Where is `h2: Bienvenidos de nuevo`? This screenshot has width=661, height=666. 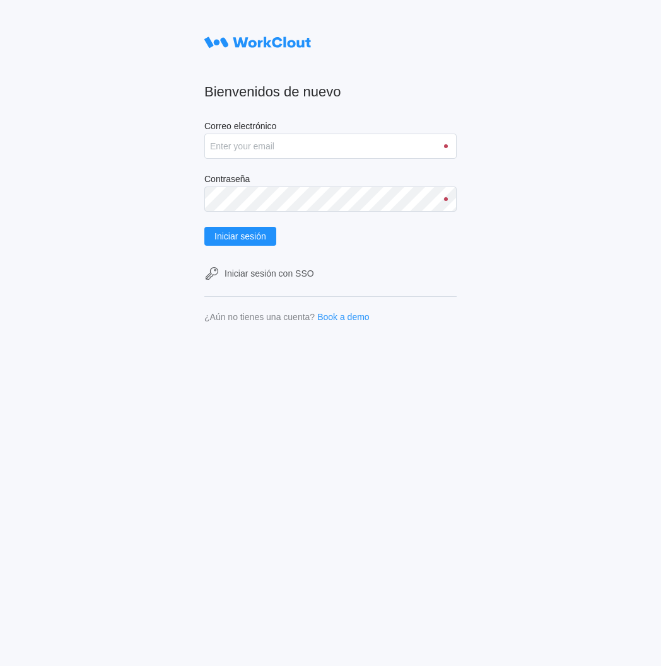
h2: Bienvenidos de nuevo is located at coordinates (330, 92).